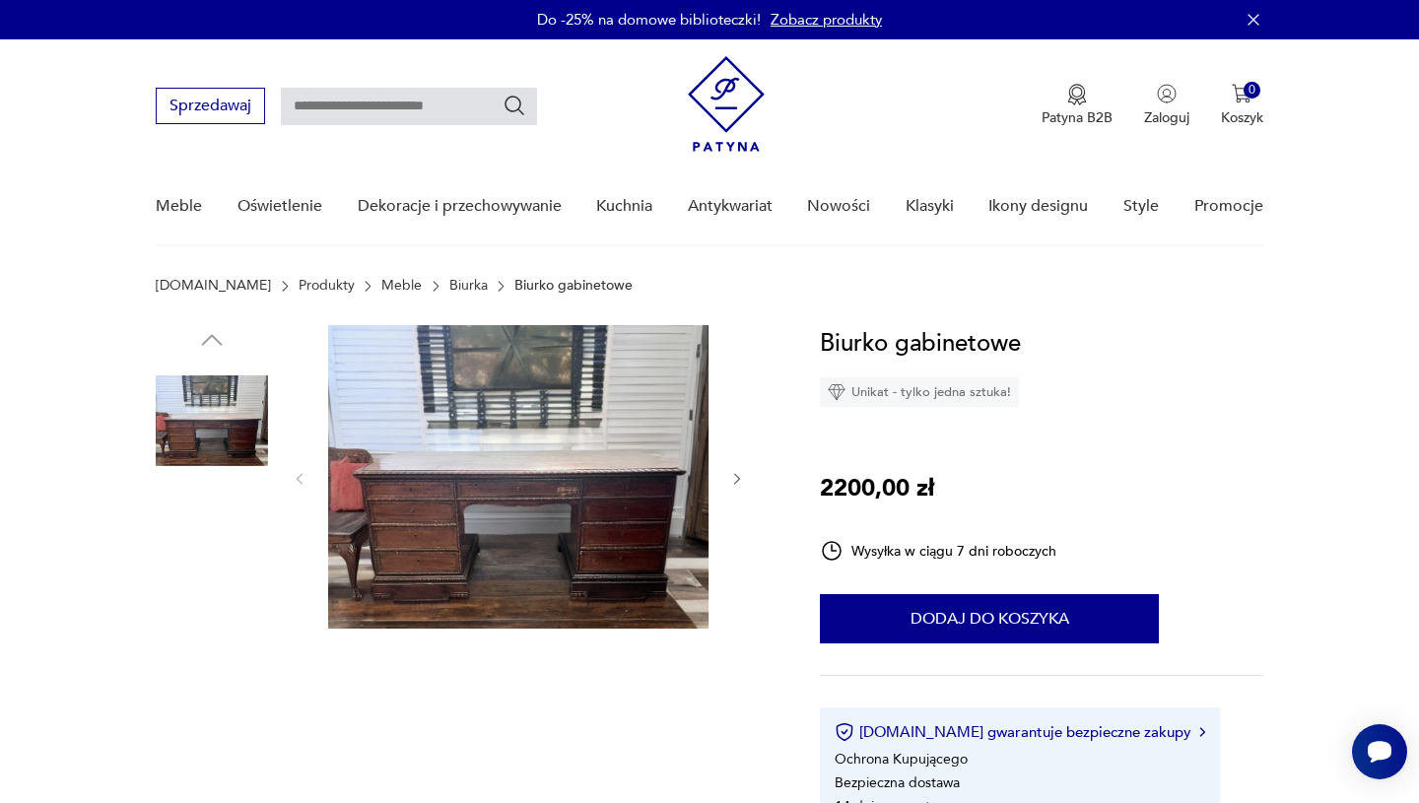 The width and height of the screenshot is (1419, 803). I want to click on li: Ochrona Kupującego, so click(901, 759).